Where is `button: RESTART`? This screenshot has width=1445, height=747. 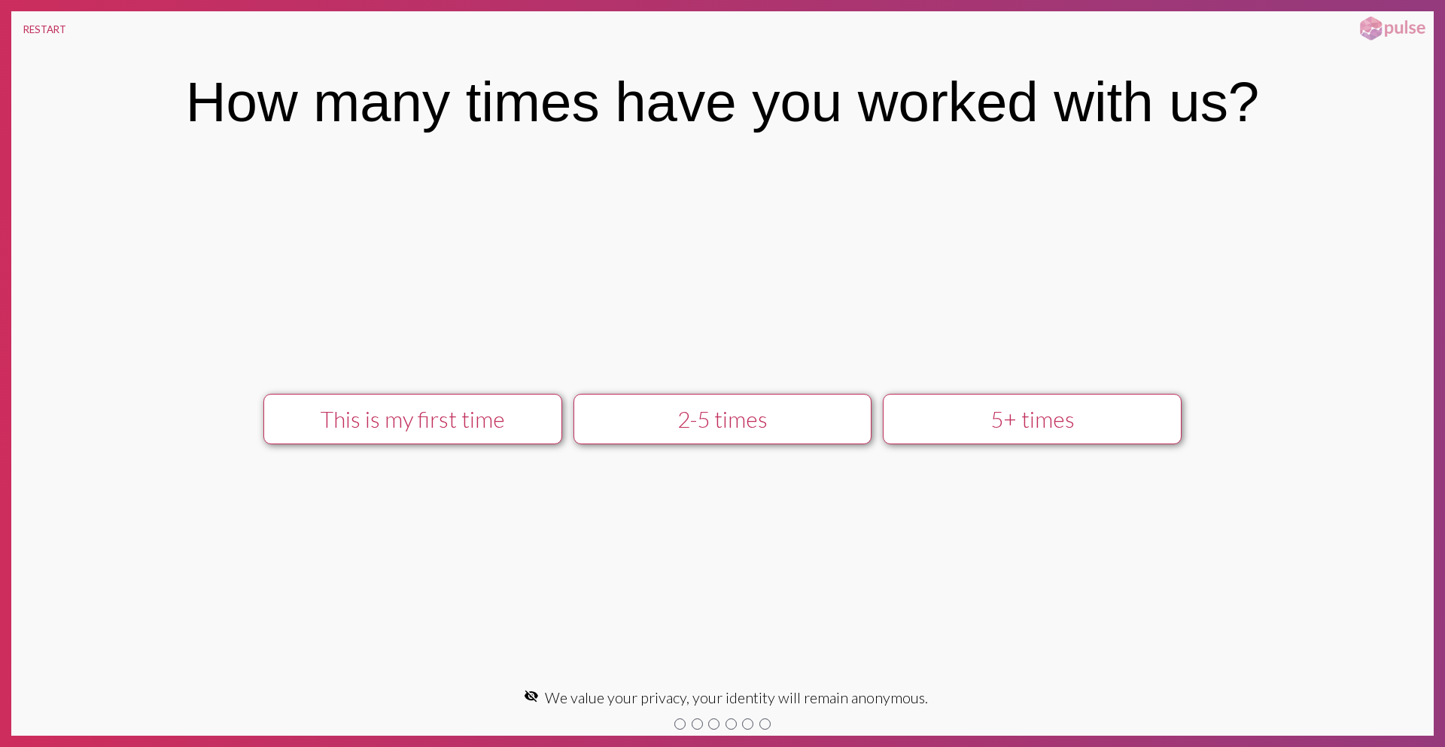 button: RESTART is located at coordinates (44, 29).